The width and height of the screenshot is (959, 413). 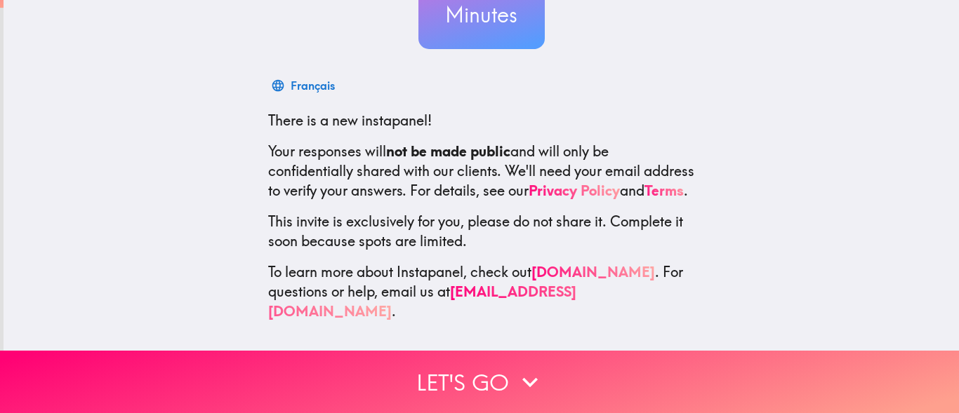 What do you see at coordinates (448, 151) in the screenshot?
I see `b: not be made public` at bounding box center [448, 151].